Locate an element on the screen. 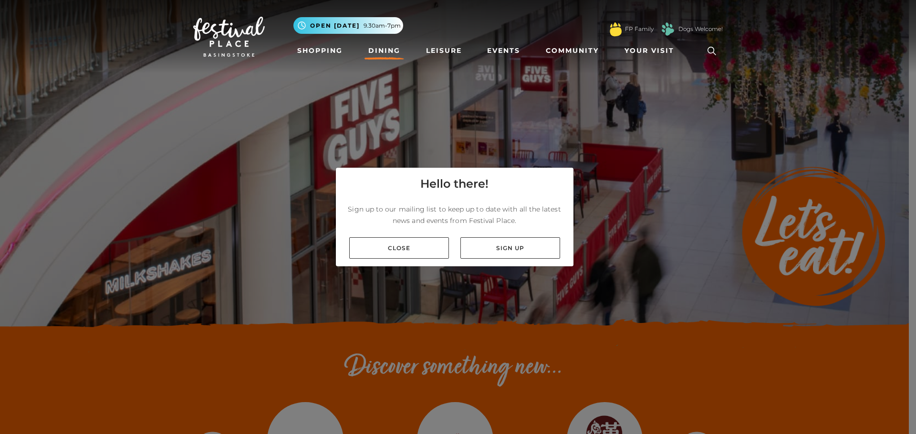  a: FP Family is located at coordinates (639, 29).